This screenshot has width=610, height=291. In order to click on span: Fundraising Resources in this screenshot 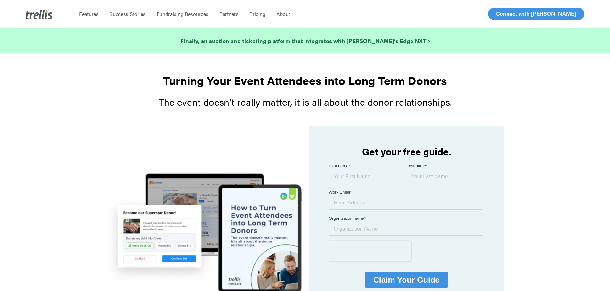, I will do `click(182, 14)`.